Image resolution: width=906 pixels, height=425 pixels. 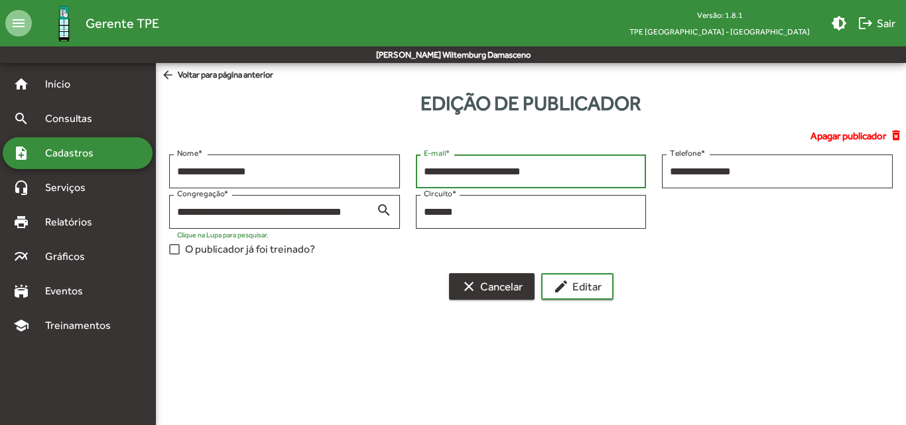 I want to click on mat-icon: note_add, so click(x=21, y=153).